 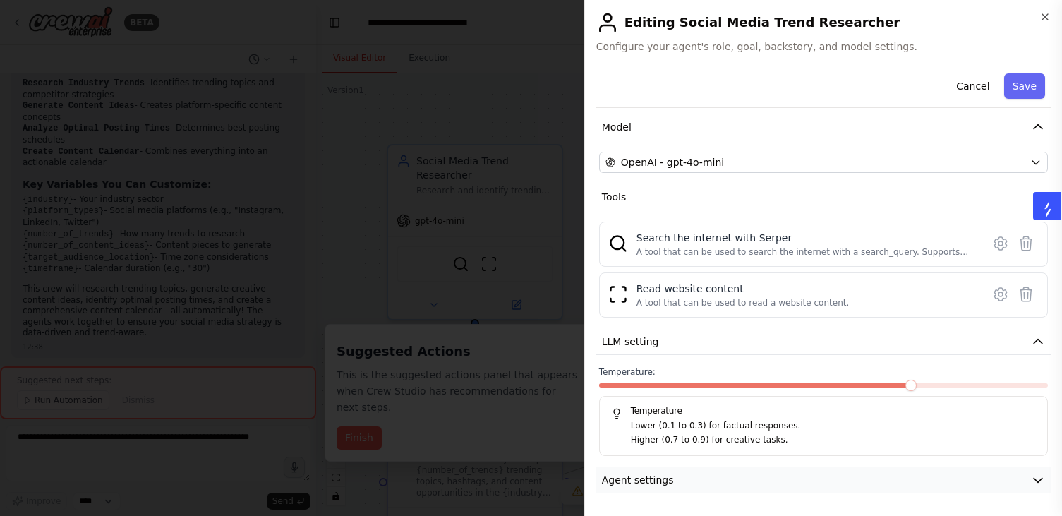 I want to click on p: Lower (0.1 to 0.3) for factual responses., so click(x=834, y=426).